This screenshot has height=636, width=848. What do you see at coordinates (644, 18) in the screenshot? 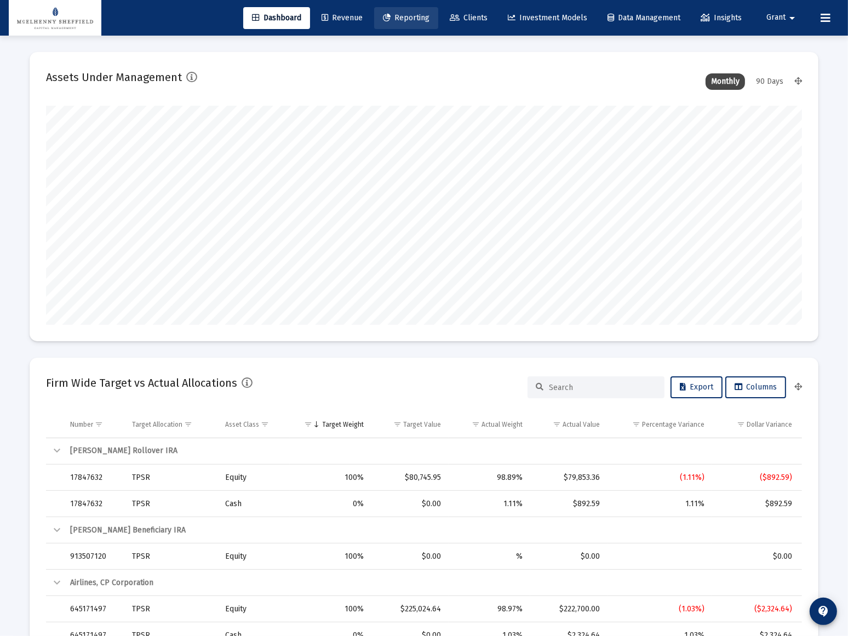
I see `span: Data Management` at bounding box center [644, 18].